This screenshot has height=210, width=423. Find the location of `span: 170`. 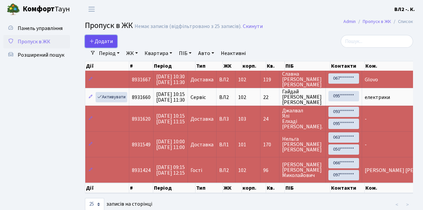

span: 170 is located at coordinates (270, 145).